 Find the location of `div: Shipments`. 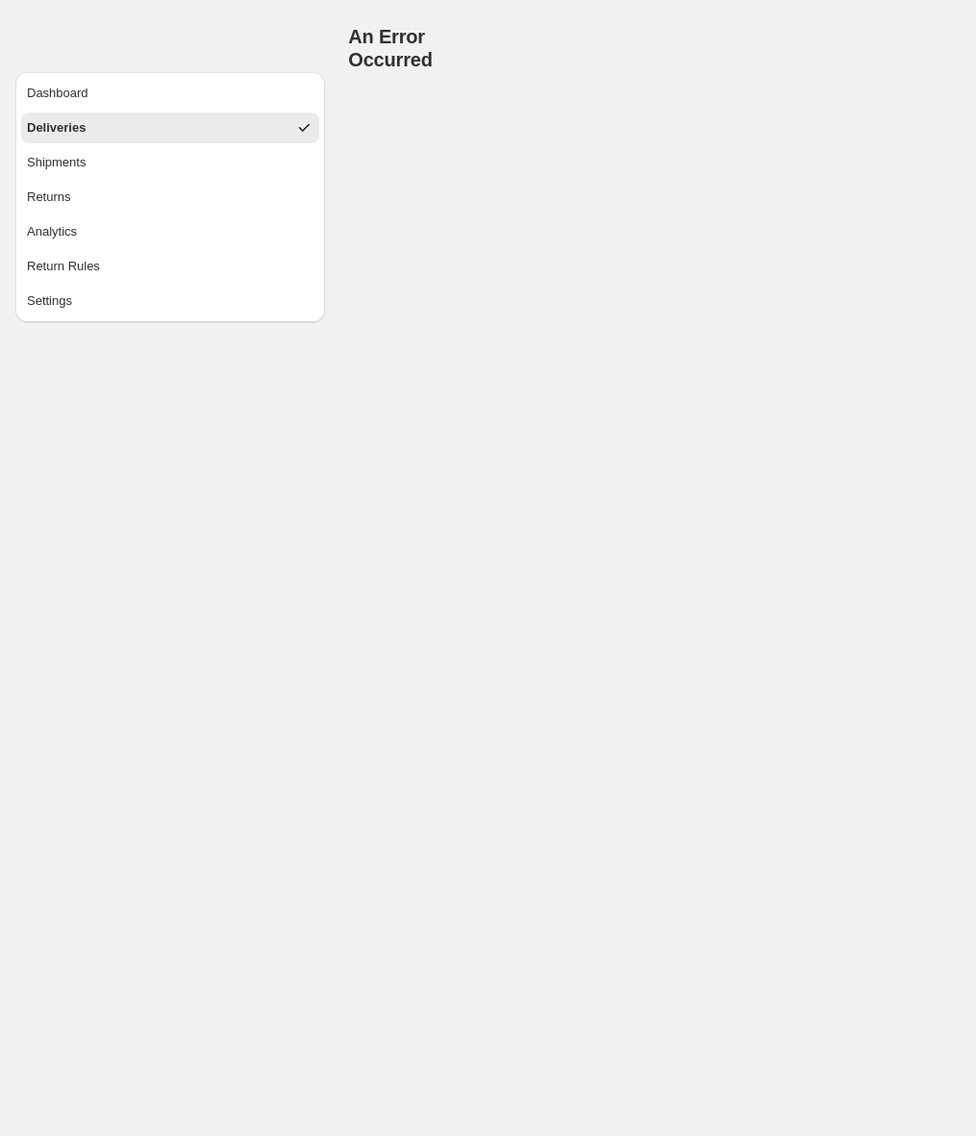

div: Shipments is located at coordinates (56, 163).